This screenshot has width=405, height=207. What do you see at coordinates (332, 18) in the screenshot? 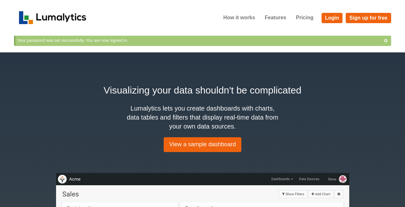
I see `a: Login` at bounding box center [332, 18].